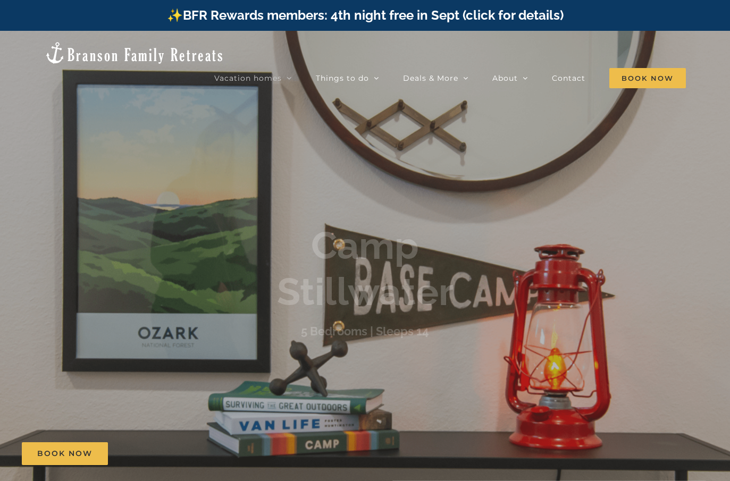 This screenshot has width=730, height=481. What do you see at coordinates (431, 78) in the screenshot?
I see `span: Deals & More` at bounding box center [431, 78].